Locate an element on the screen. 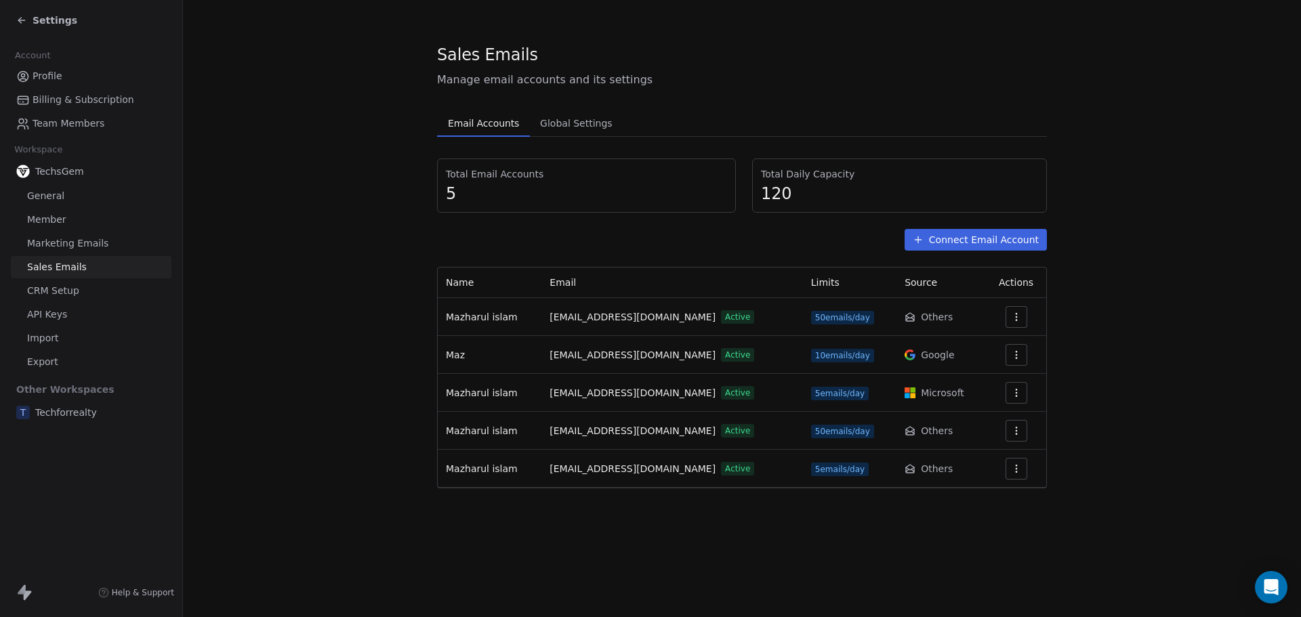  a: Profile is located at coordinates (91, 76).